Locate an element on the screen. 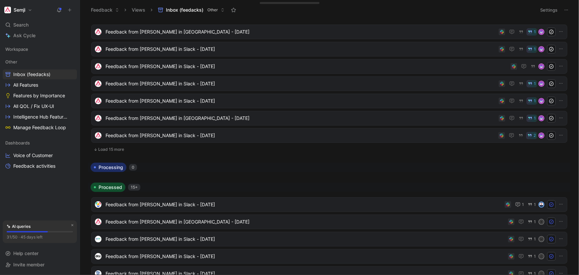 The width and height of the screenshot is (579, 275). div: Search is located at coordinates (40, 25).